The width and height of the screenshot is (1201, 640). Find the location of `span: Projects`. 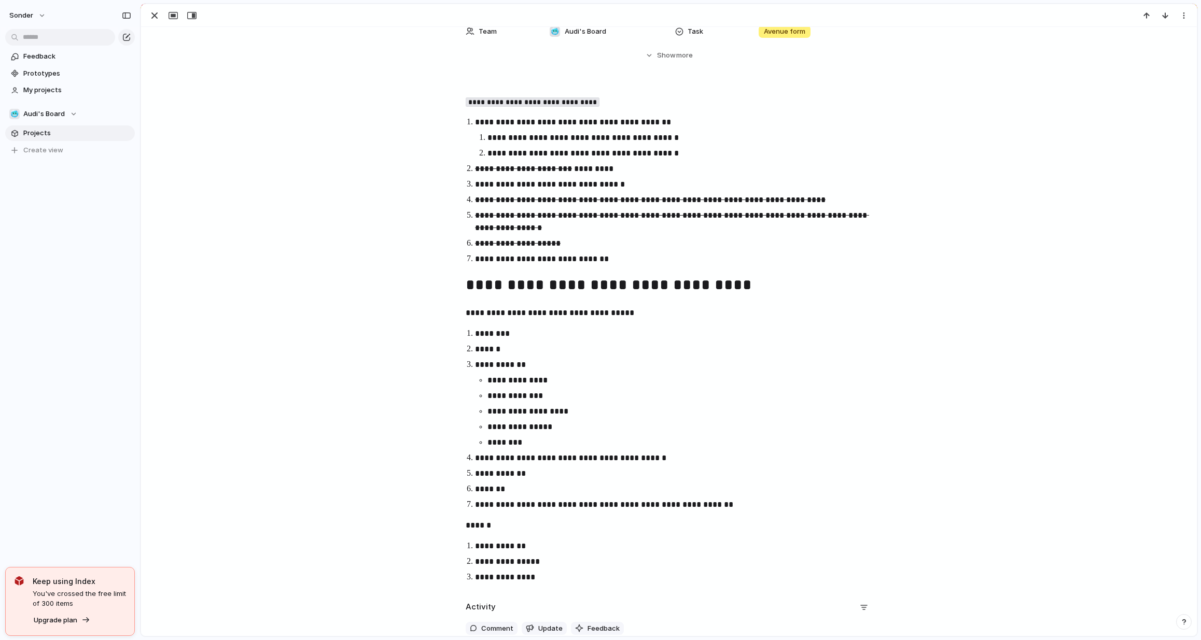

span: Projects is located at coordinates (77, 133).